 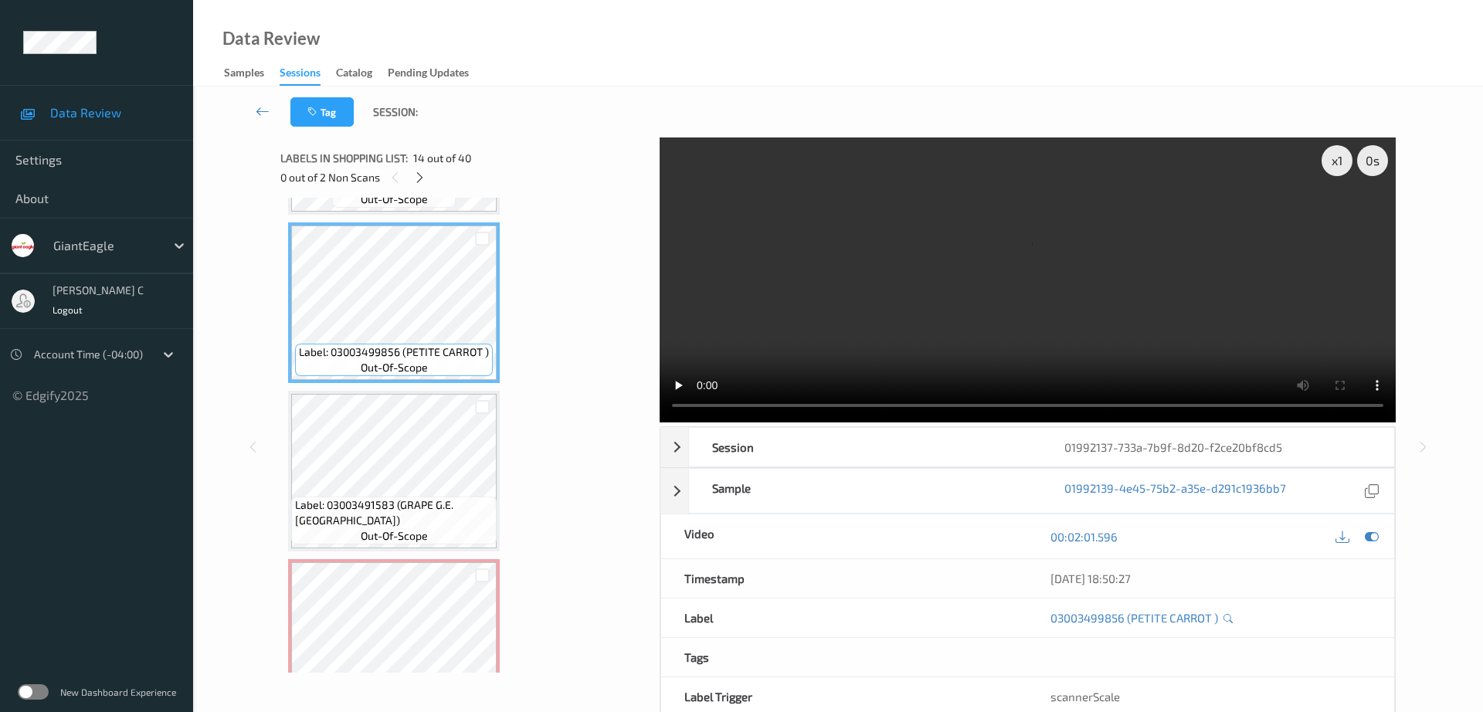 What do you see at coordinates (395, 112) in the screenshot?
I see `span: Session:` at bounding box center [395, 112].